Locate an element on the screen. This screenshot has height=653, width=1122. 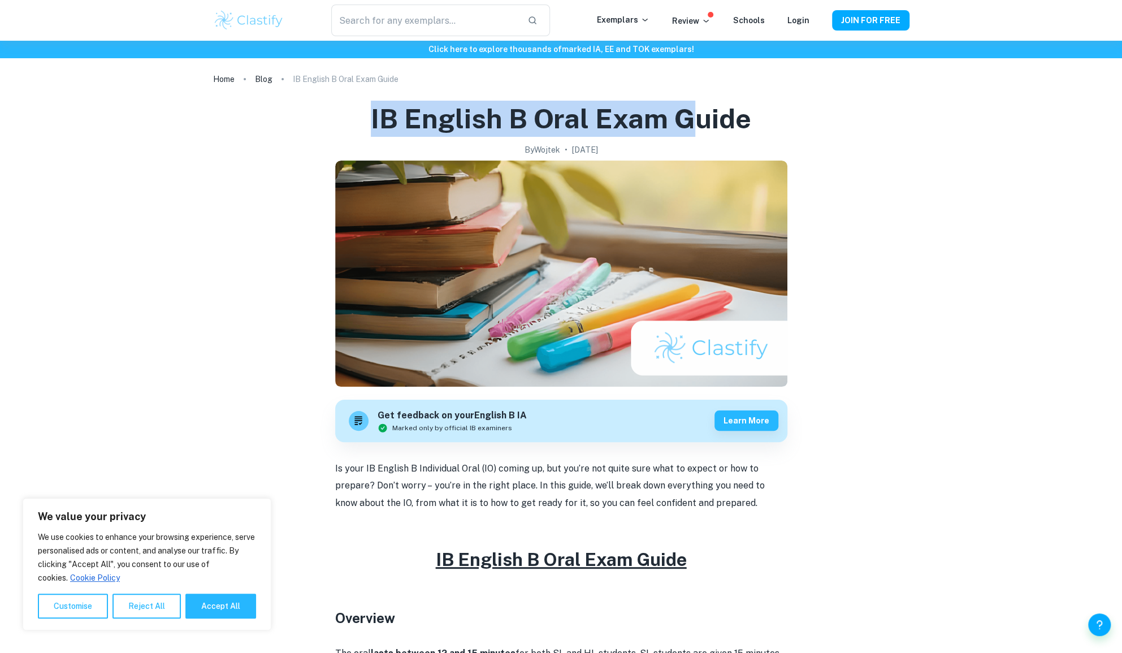
button: JOIN FOR FREE is located at coordinates (870, 20).